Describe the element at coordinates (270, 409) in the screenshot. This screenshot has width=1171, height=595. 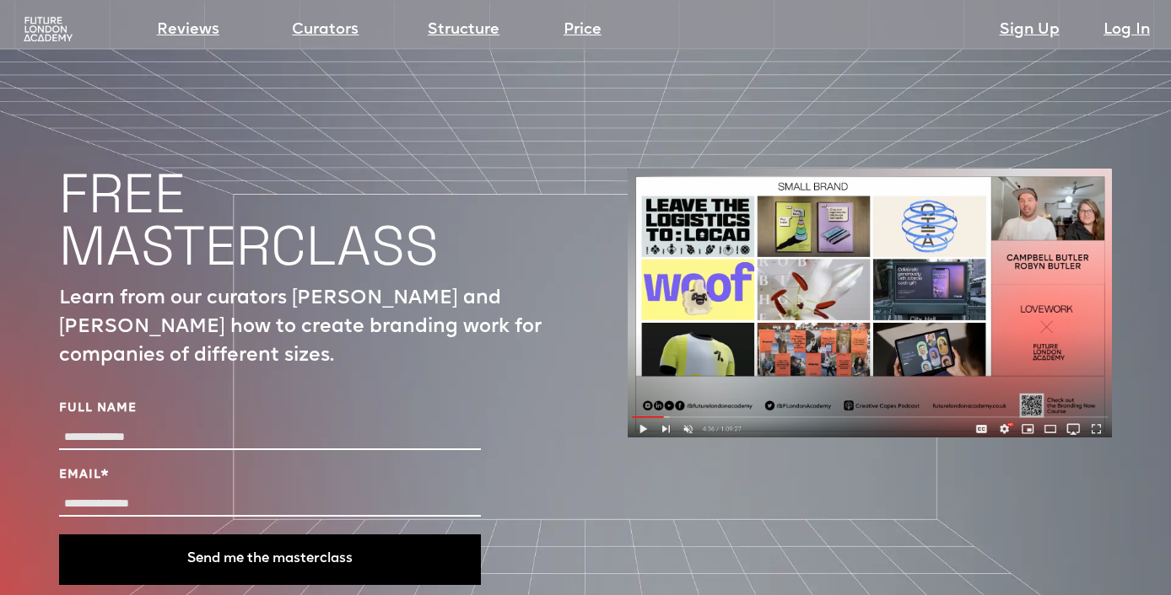
I see `label: Full Name` at that location.